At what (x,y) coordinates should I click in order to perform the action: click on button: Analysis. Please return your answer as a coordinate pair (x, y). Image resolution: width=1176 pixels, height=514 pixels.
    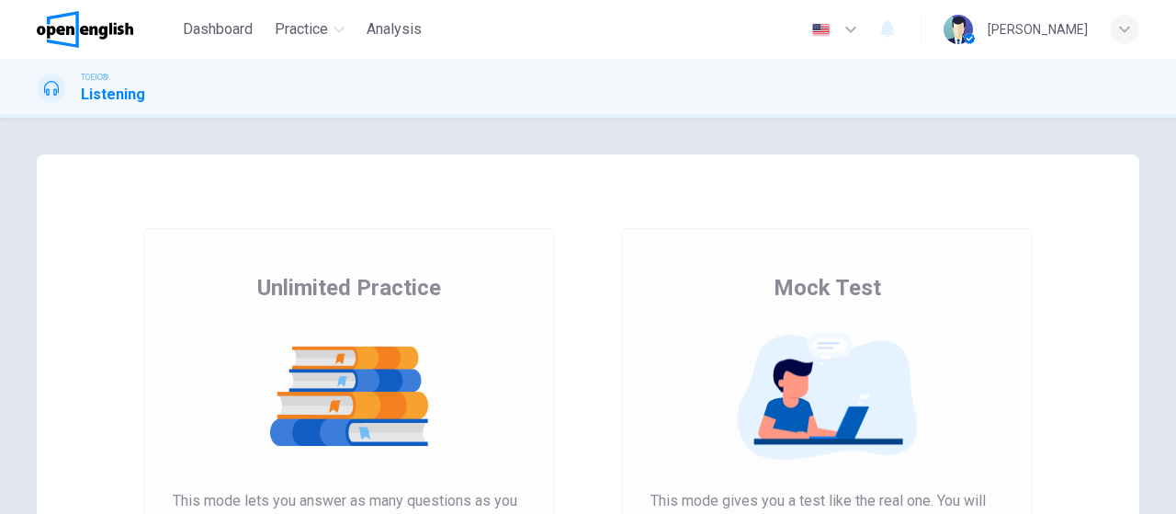
    Looking at the image, I should click on (394, 29).